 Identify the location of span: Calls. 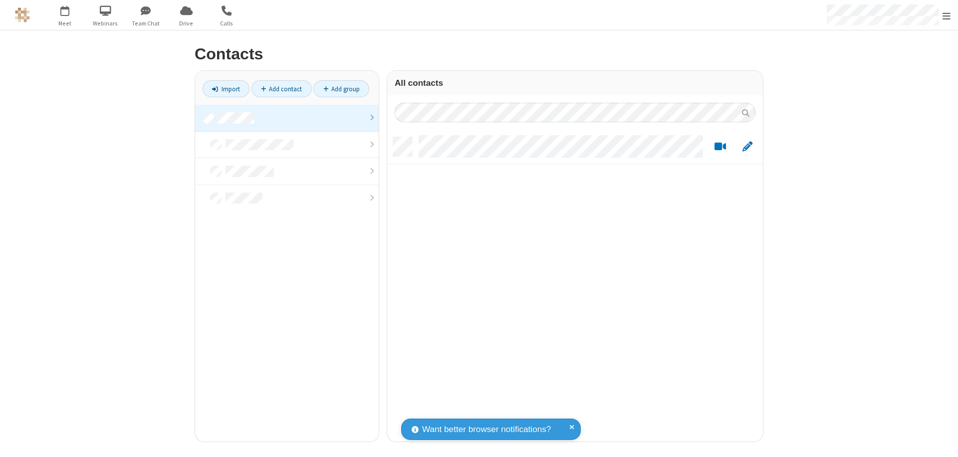
(227, 23).